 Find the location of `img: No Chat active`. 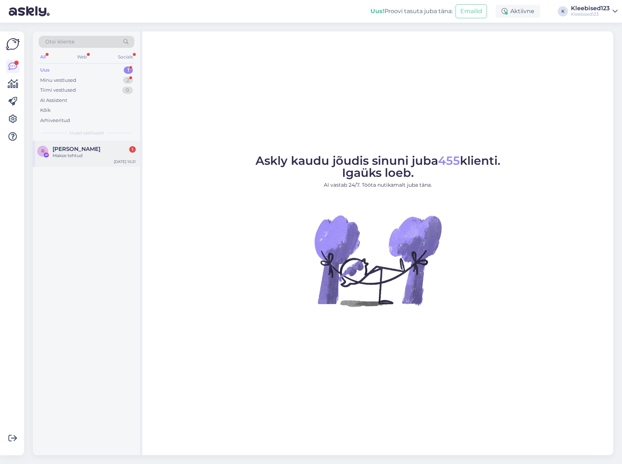

img: No Chat active is located at coordinates (378, 260).